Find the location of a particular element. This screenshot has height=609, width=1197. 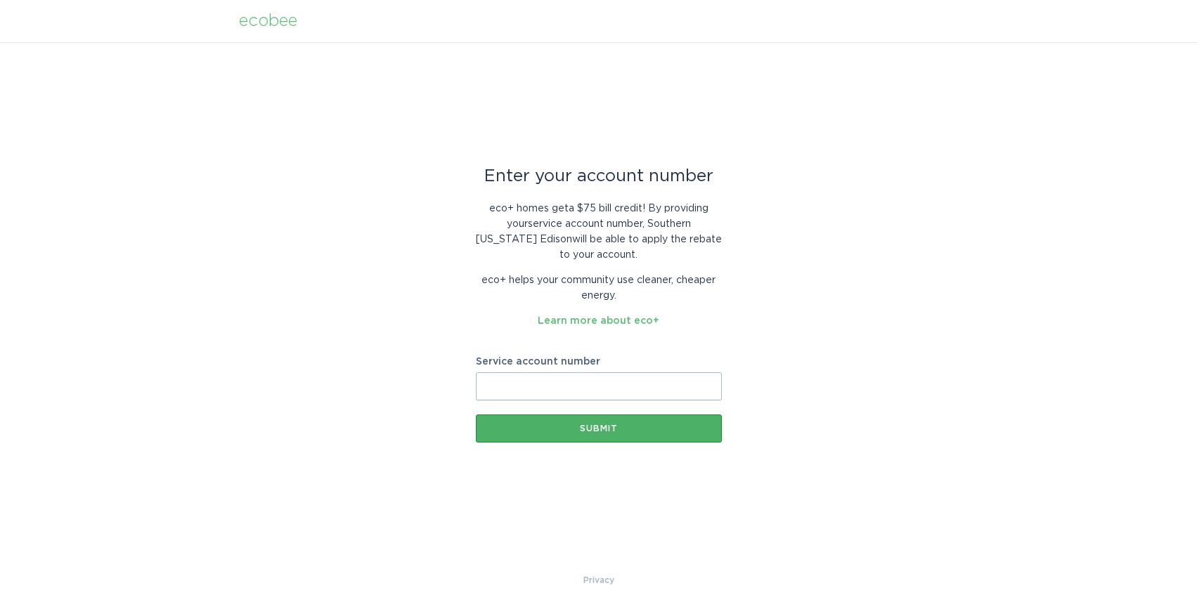

a: Privacy Policy & Terms of Use is located at coordinates (599, 580).